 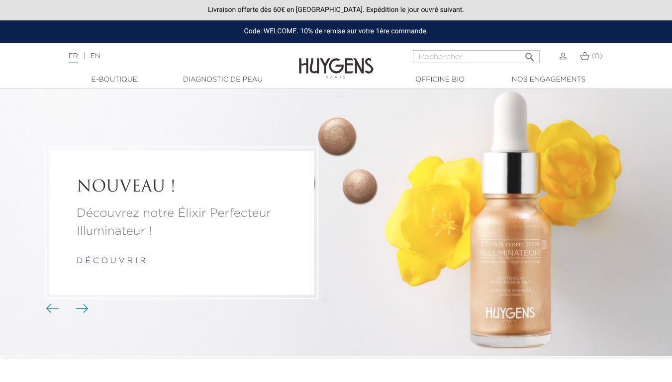 What do you see at coordinates (223, 80) in the screenshot?
I see `a: Diagnostic de peau` at bounding box center [223, 80].